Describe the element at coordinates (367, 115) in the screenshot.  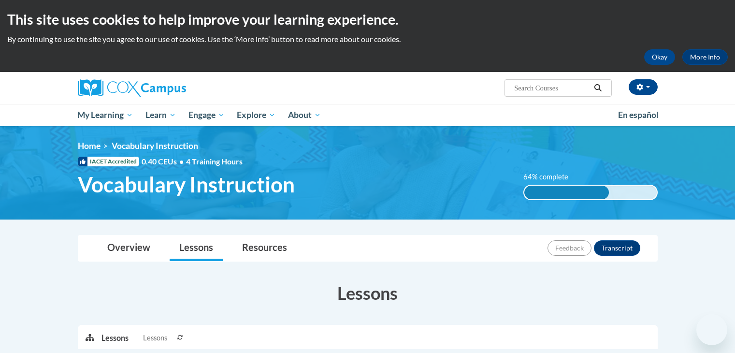
I see `div: Main menu` at that location.